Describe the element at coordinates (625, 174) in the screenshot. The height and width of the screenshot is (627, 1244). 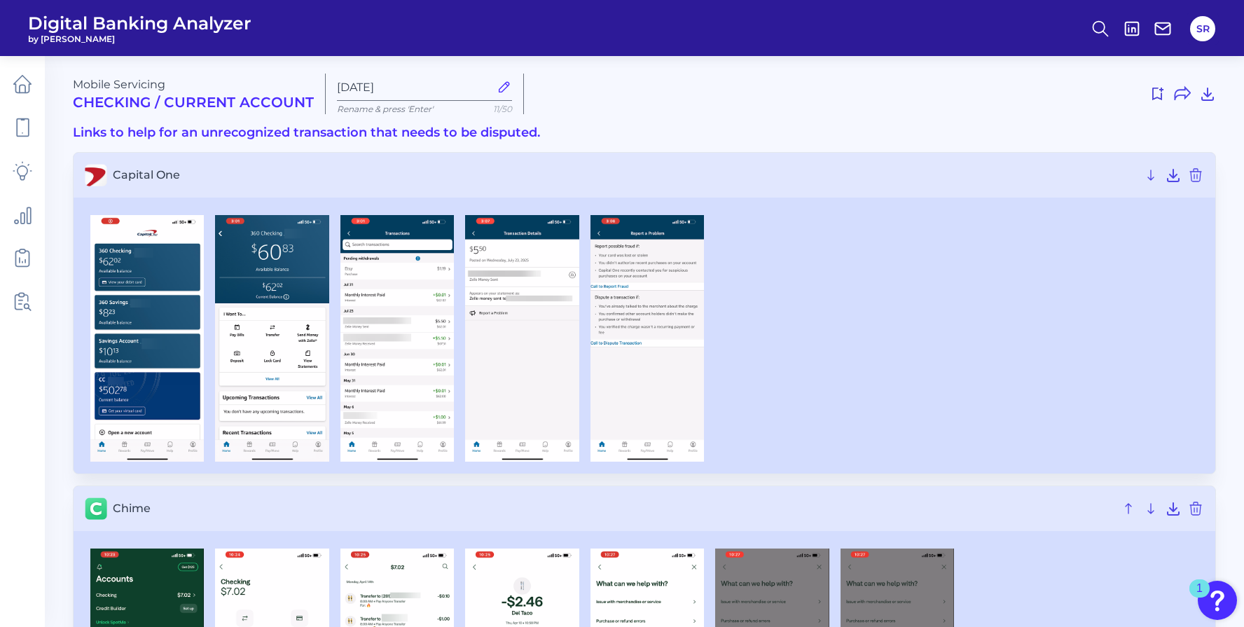
I see `span: Capital One` at that location.